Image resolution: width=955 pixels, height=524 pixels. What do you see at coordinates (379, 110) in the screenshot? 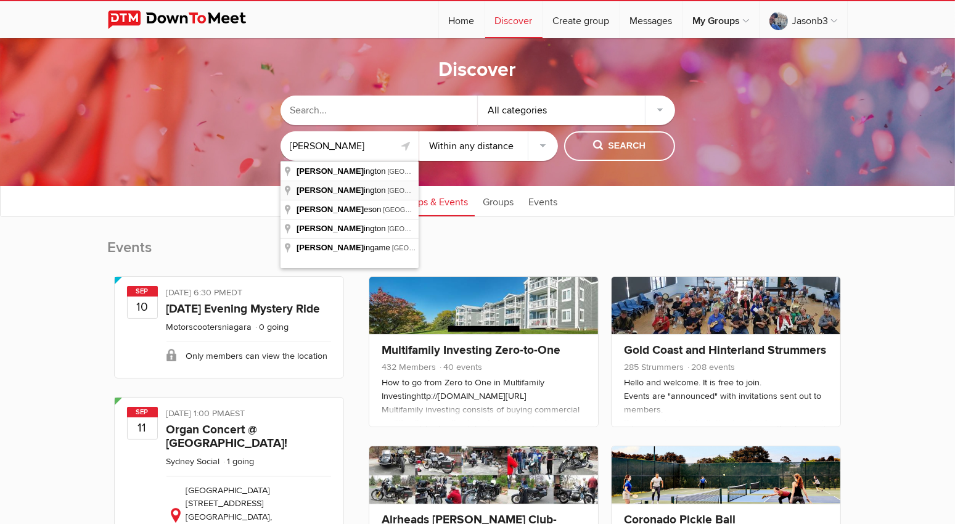
I see `input: Search...` at bounding box center [379, 110].